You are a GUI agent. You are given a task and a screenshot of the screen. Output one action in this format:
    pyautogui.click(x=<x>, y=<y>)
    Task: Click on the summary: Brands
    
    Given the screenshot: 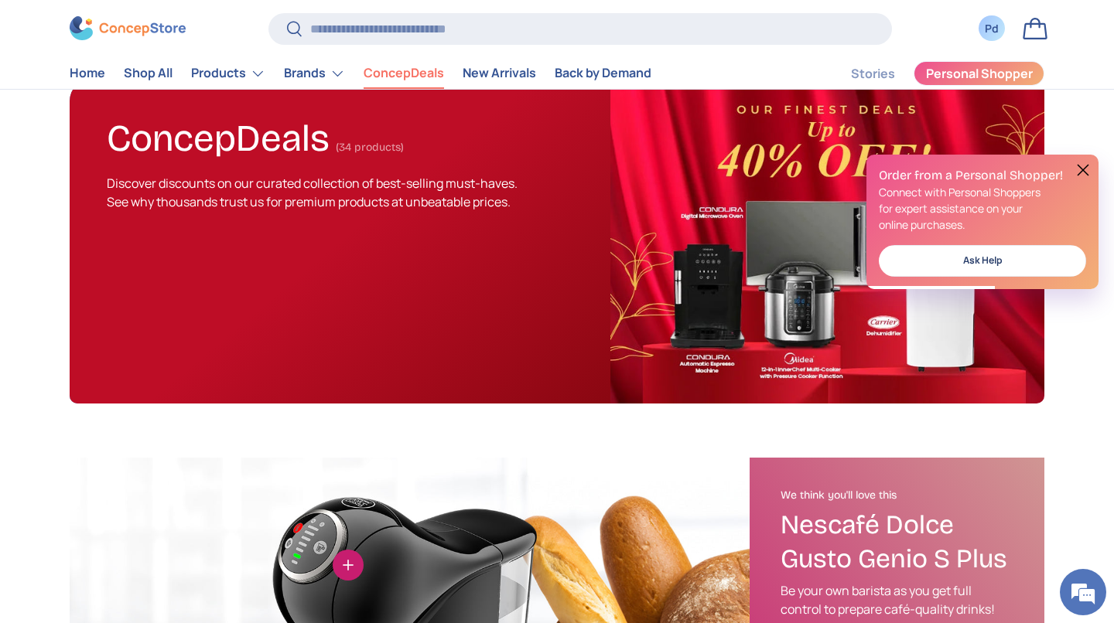 What is the action you would take?
    pyautogui.click(x=314, y=73)
    